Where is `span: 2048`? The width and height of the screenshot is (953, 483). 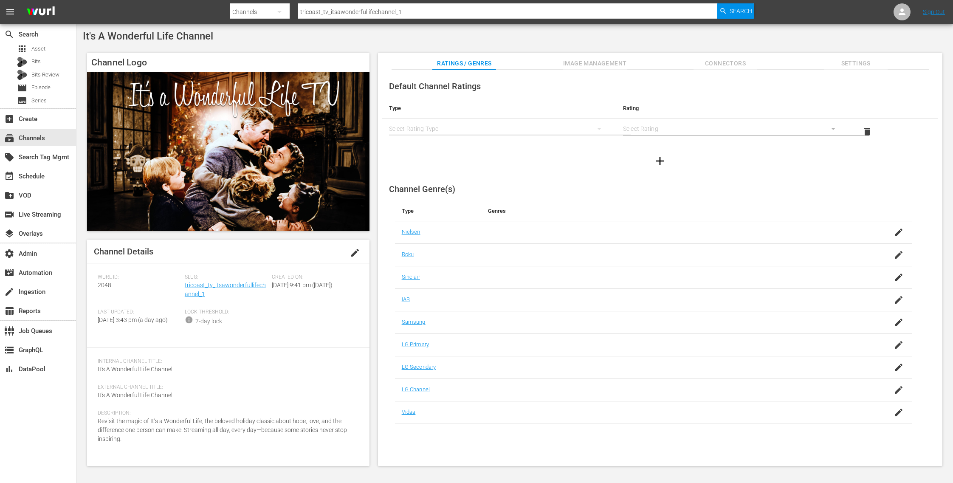
span: 2048 is located at coordinates (104, 285).